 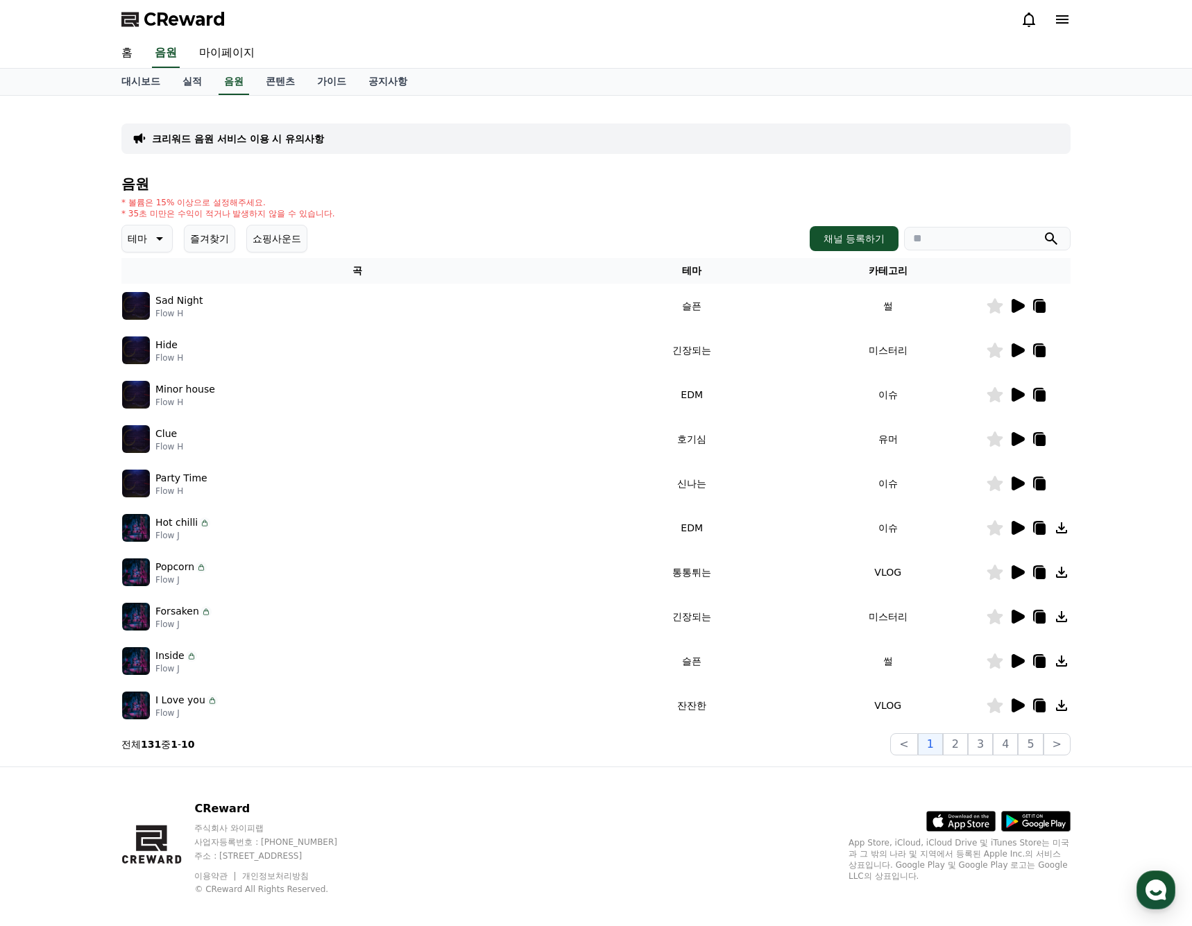 I want to click on p: Hot chilli, so click(x=176, y=522).